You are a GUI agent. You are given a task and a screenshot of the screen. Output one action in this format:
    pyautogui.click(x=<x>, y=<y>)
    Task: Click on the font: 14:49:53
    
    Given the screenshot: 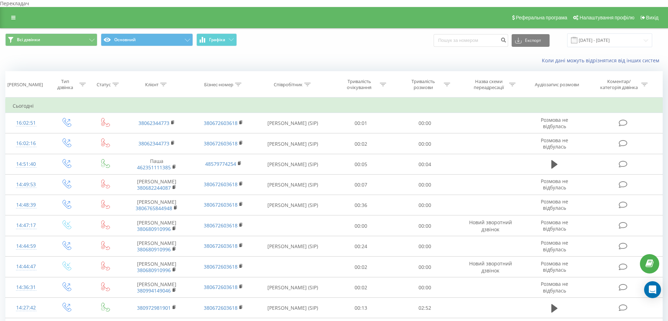 What is the action you would take?
    pyautogui.click(x=26, y=184)
    